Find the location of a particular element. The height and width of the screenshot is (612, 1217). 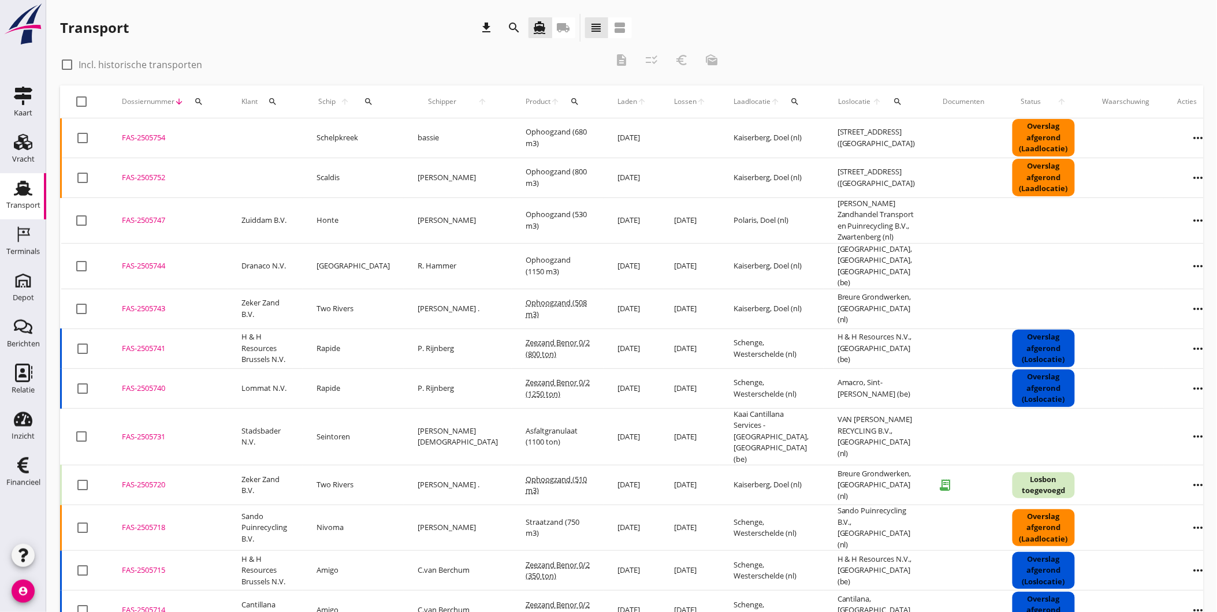

td: Honte is located at coordinates (353, 220).